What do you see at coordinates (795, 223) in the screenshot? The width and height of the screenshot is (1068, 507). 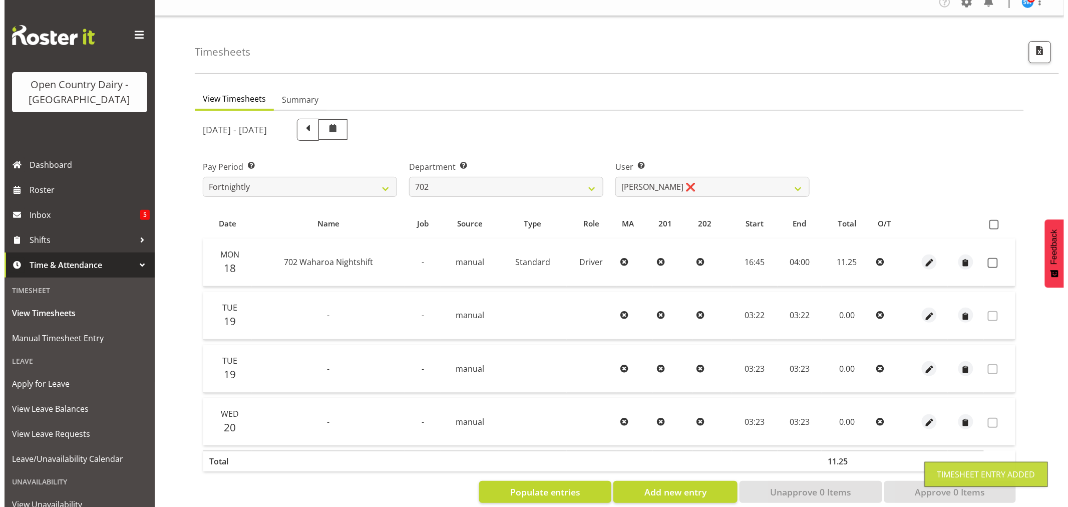 I see `span: End` at bounding box center [795, 223].